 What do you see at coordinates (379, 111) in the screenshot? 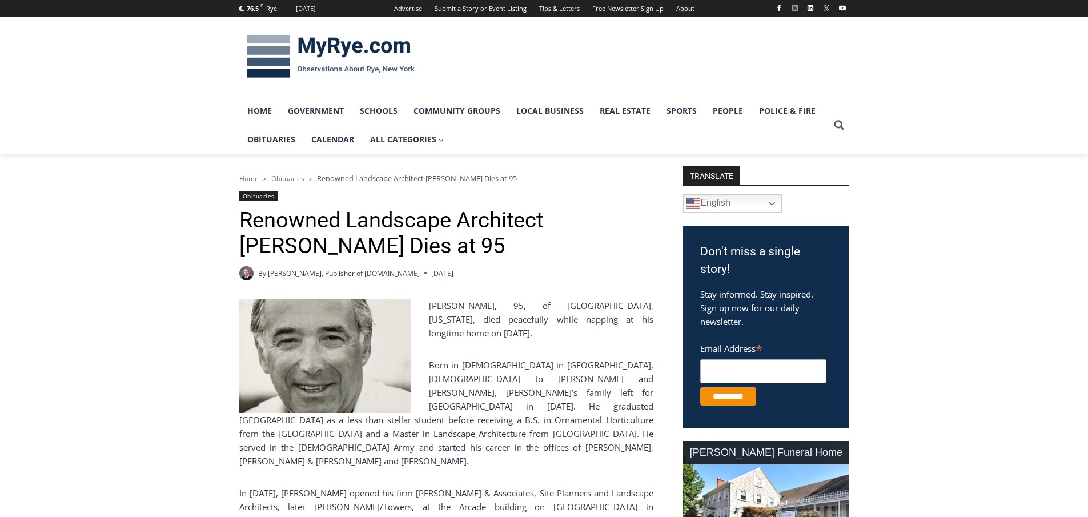
I see `a: Schools` at bounding box center [379, 111].